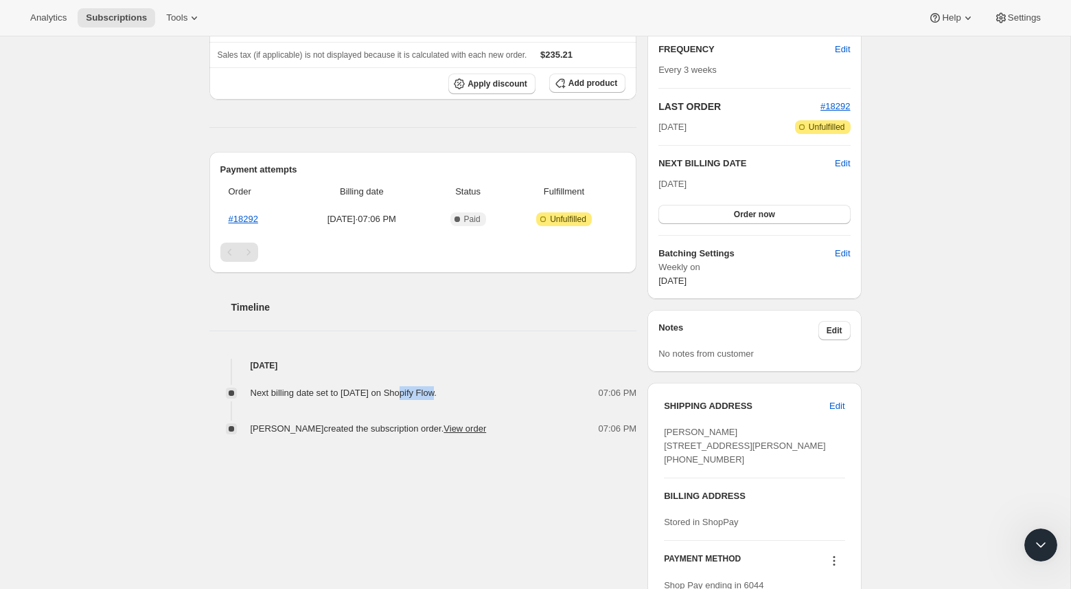 This screenshot has width=1071, height=589. Describe the element at coordinates (747, 406) in the screenshot. I see `h3: SHIPPING ADDRESS` at that location.